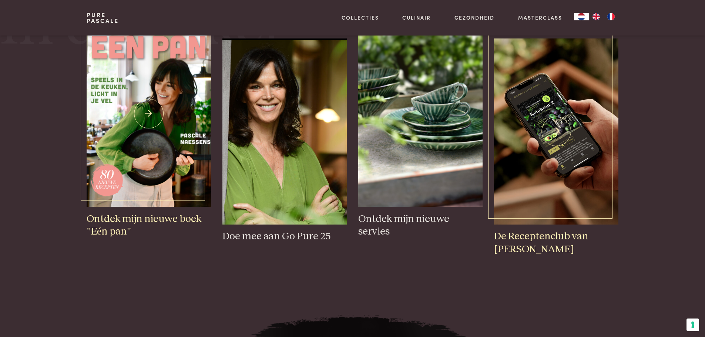 The height and width of the screenshot is (337, 705). Describe the element at coordinates (693, 325) in the screenshot. I see `button: Uw voorkeuren voor toestemming voor trackingtechnologieën` at that location.